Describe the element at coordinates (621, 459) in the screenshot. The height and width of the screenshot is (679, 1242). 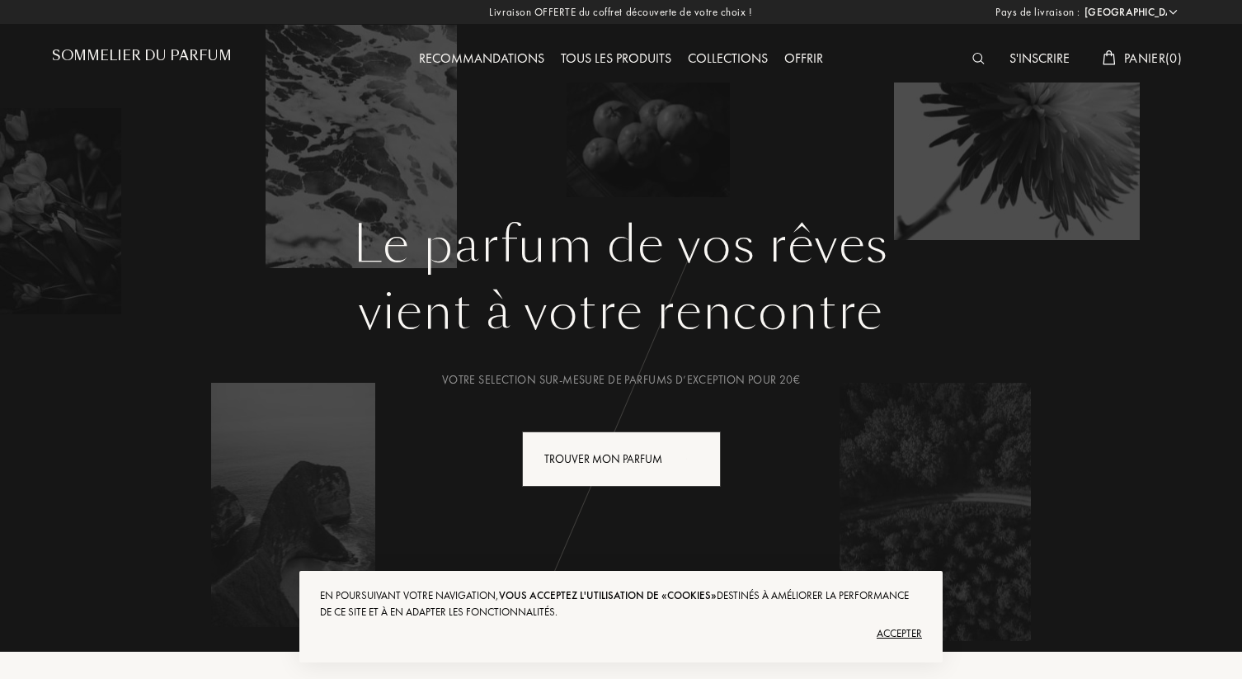
I see `a: Trouver mon parfumanimation` at that location.